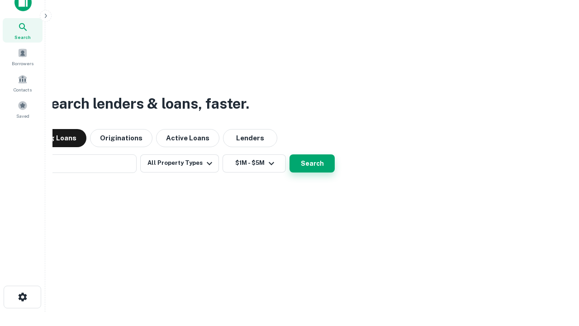 The image size is (579, 326). Describe the element at coordinates (254, 163) in the screenshot. I see `button: $1M - $5M` at that location.